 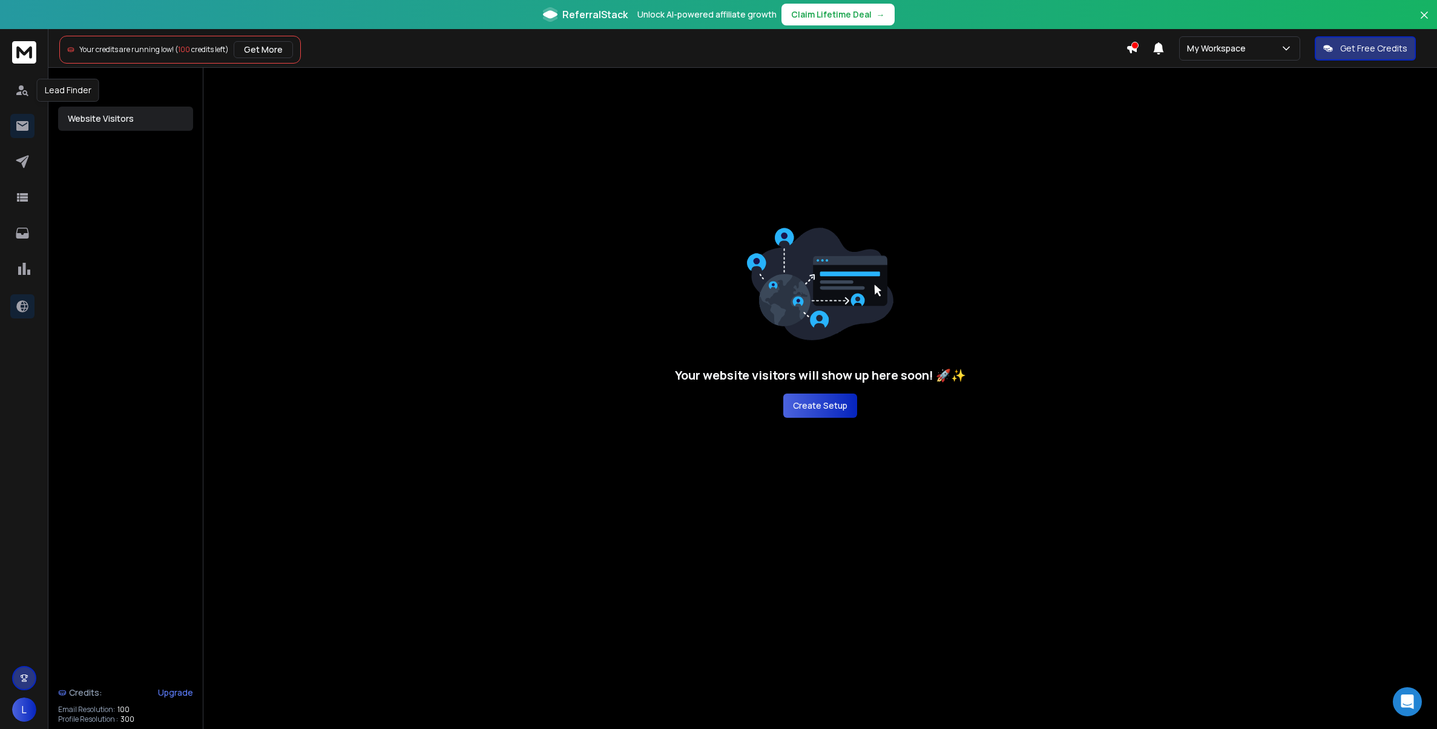 What do you see at coordinates (1408, 702) in the screenshot?
I see `div: Open Intercom Messenger` at bounding box center [1408, 702].